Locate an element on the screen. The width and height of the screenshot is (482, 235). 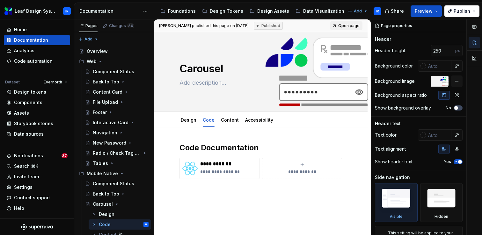
a: Analytics is located at coordinates (37, 51).